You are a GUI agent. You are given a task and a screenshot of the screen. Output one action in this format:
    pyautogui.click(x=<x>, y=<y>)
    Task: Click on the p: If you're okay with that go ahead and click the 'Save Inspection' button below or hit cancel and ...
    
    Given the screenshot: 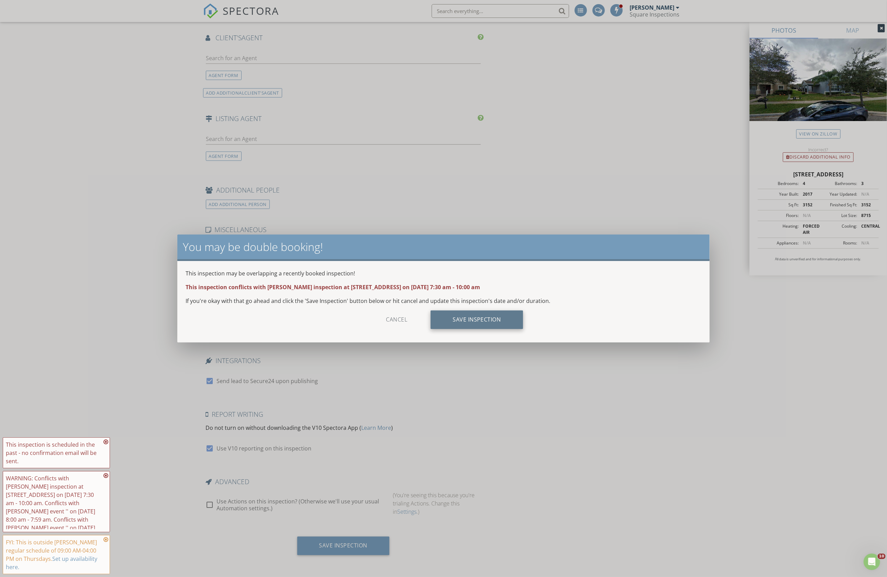 What is the action you would take?
    pyautogui.click(x=443, y=301)
    